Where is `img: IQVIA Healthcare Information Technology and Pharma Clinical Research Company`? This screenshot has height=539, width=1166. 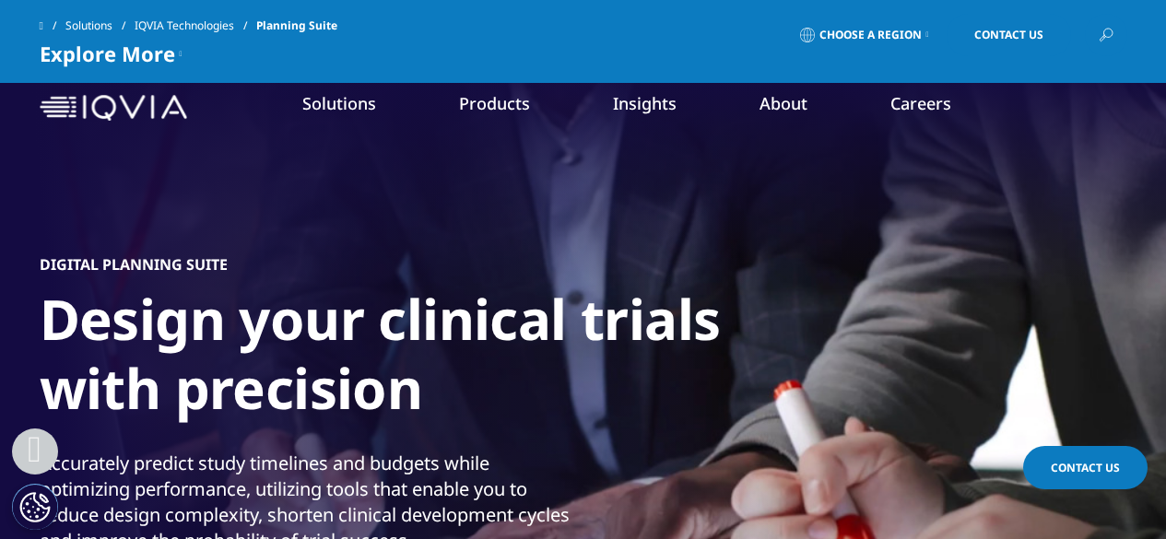
img: IQVIA Healthcare Information Technology and Pharma Clinical Research Company is located at coordinates (113, 108).